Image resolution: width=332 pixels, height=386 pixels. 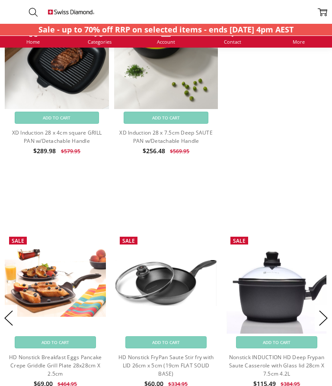 What do you see at coordinates (71, 12) in the screenshot?
I see `img: Free Shipping On Every Order` at bounding box center [71, 12].